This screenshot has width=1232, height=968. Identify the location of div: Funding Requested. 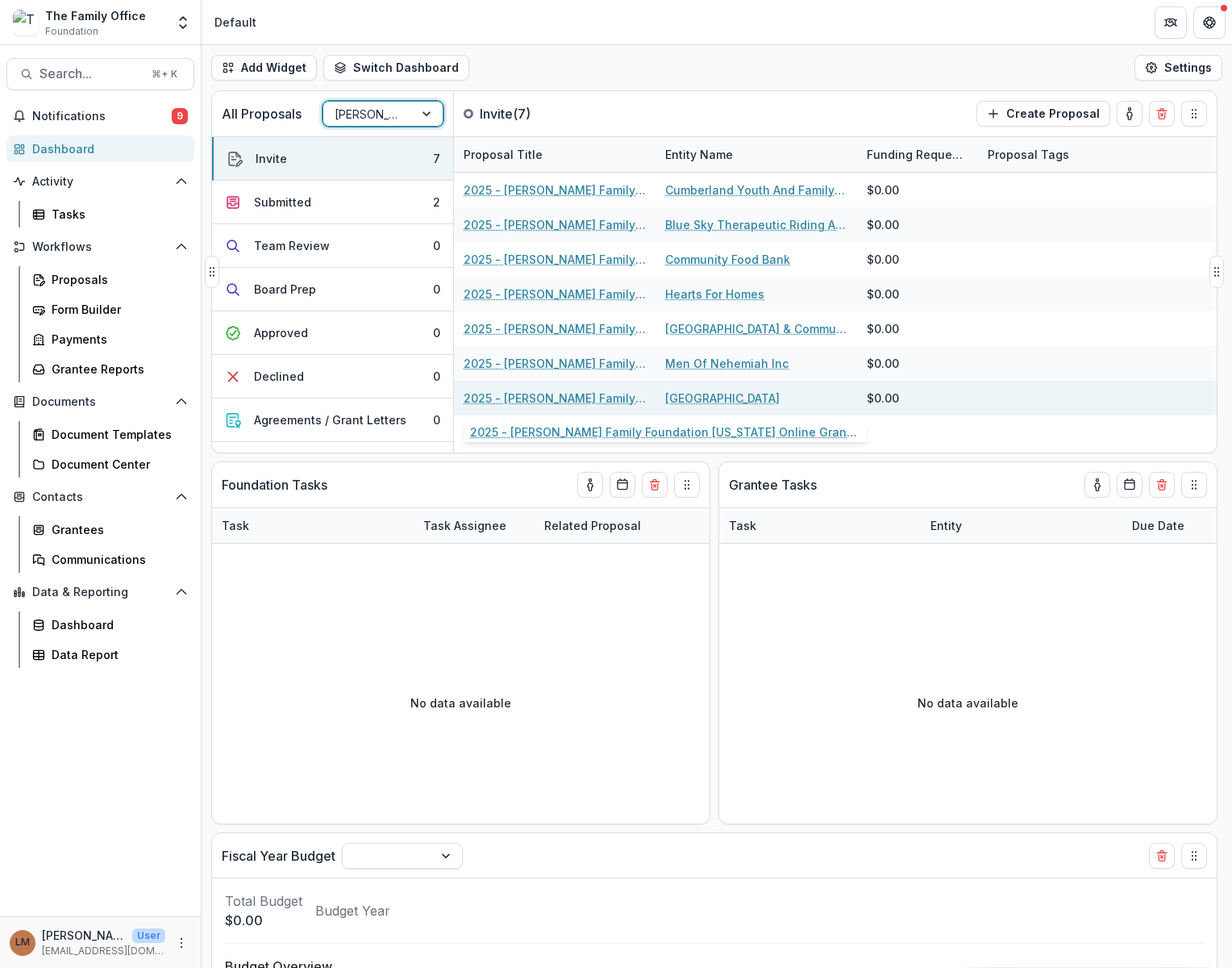
(918, 154).